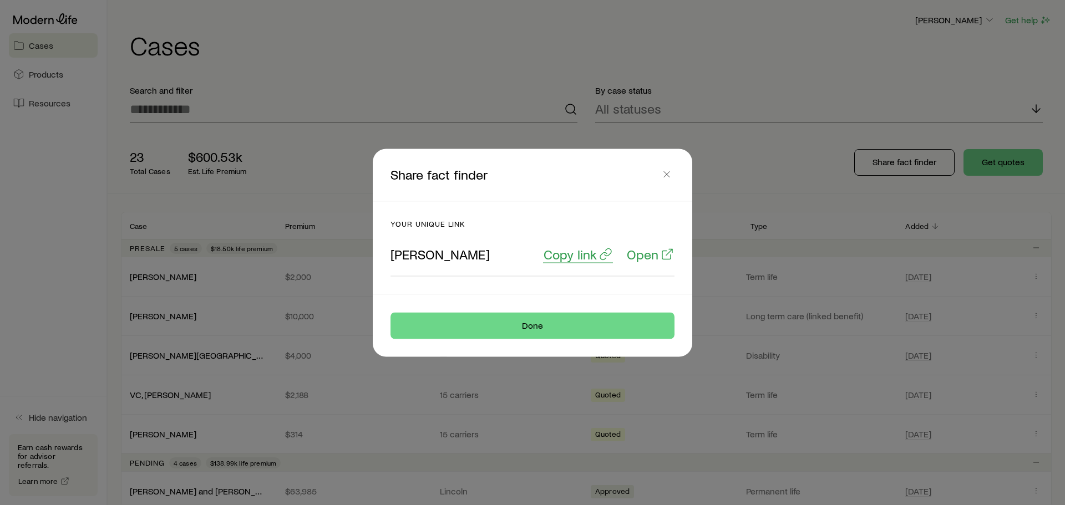 The image size is (1065, 505). What do you see at coordinates (570, 254) in the screenshot?
I see `p: Copy link` at bounding box center [570, 254].